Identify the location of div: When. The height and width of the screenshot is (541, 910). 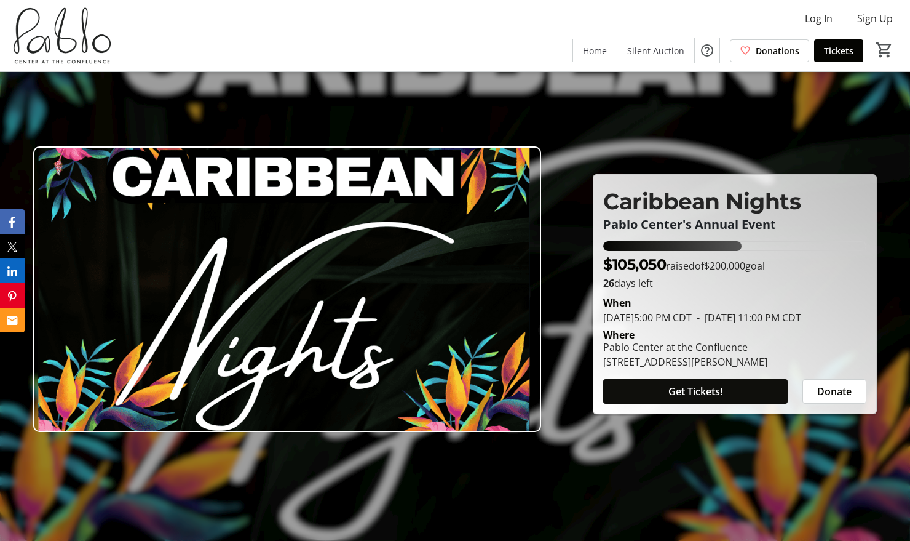
(618, 303).